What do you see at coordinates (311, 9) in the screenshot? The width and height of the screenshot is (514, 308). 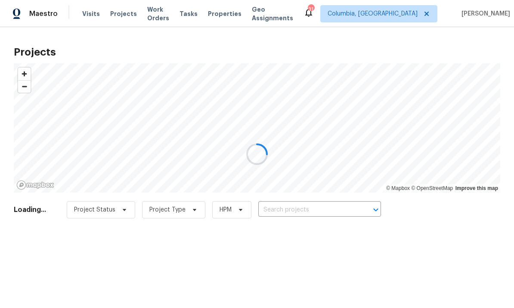 I see `div: 31` at bounding box center [311, 9].